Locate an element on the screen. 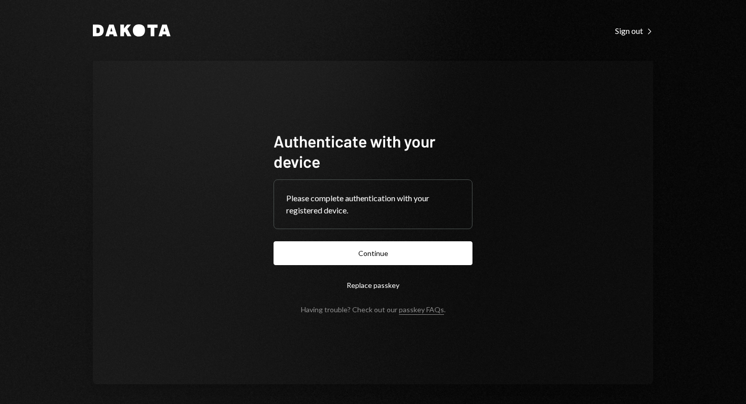 The image size is (746, 404). div: Please complete authentication with your registered device. is located at coordinates (373, 204).